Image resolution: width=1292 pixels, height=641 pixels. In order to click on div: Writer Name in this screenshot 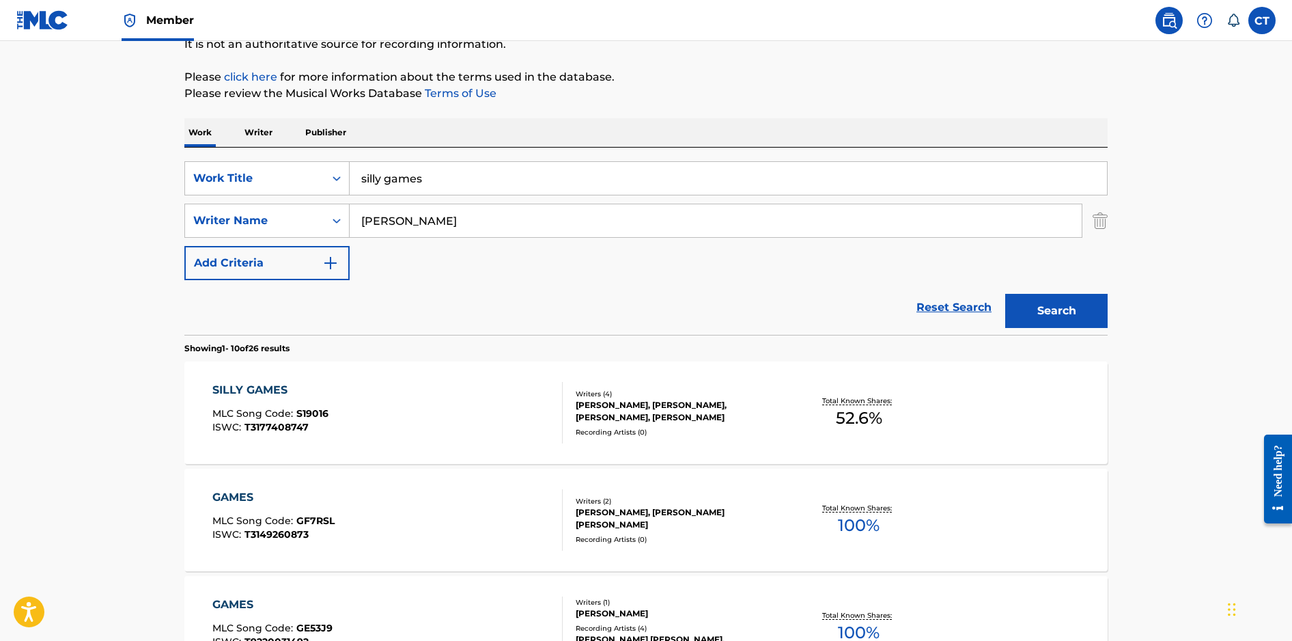, I will do `click(255, 221)`.